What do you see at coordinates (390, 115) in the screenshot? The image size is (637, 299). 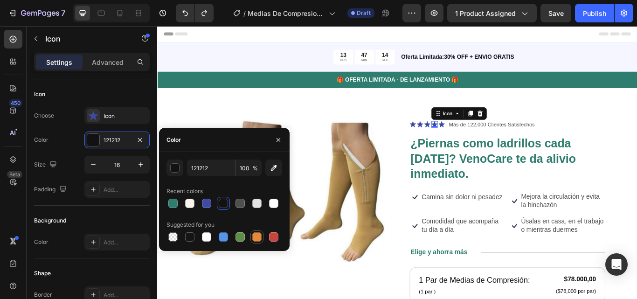 I see `p: Más de 122,000 Clientes Satisfechos` at bounding box center [390, 115].